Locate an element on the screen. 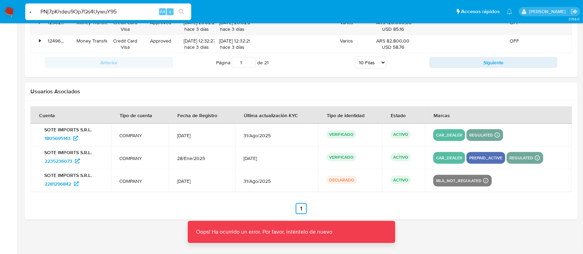  span: Alt is located at coordinates (162, 11).